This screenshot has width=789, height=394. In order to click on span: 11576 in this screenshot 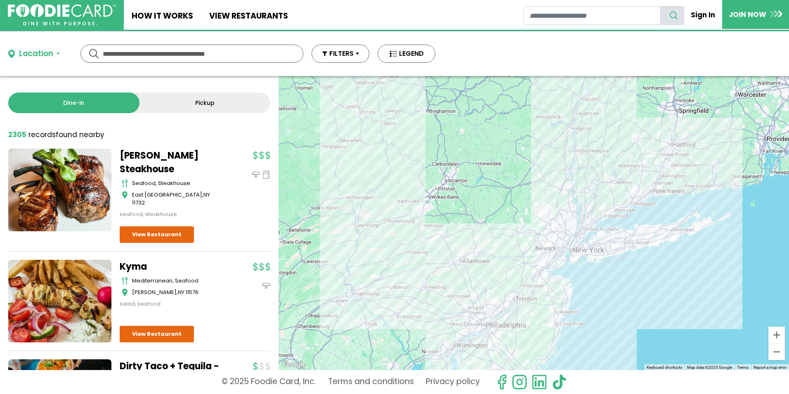, I will do `click(192, 292)`.